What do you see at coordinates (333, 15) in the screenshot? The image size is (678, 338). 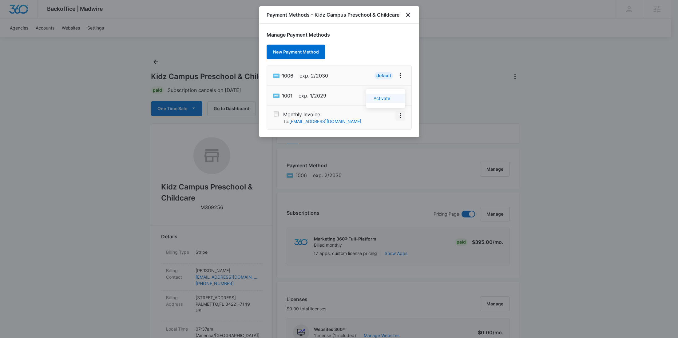 I see `h1: Payment Methods – Kidz Campus Preschool & Childcare` at bounding box center [333, 15].